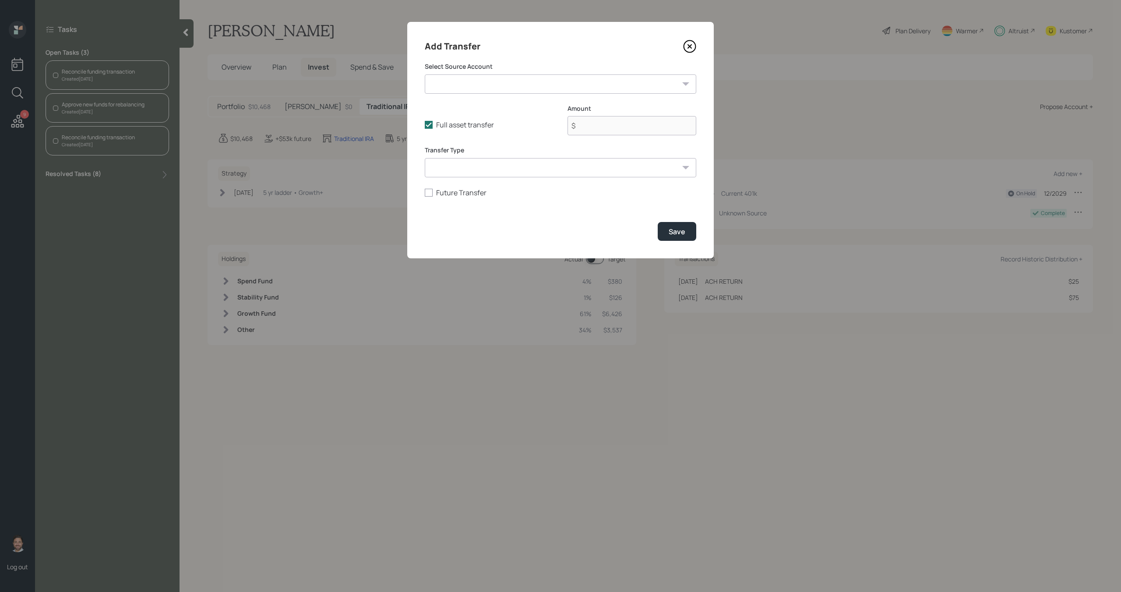 The image size is (1121, 592). Describe the element at coordinates (632, 109) in the screenshot. I see `label: Amount` at that location.